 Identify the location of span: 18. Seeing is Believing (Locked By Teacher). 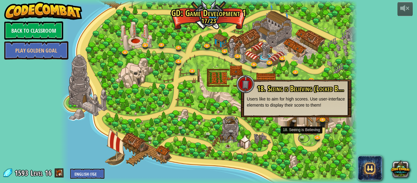
(310, 88).